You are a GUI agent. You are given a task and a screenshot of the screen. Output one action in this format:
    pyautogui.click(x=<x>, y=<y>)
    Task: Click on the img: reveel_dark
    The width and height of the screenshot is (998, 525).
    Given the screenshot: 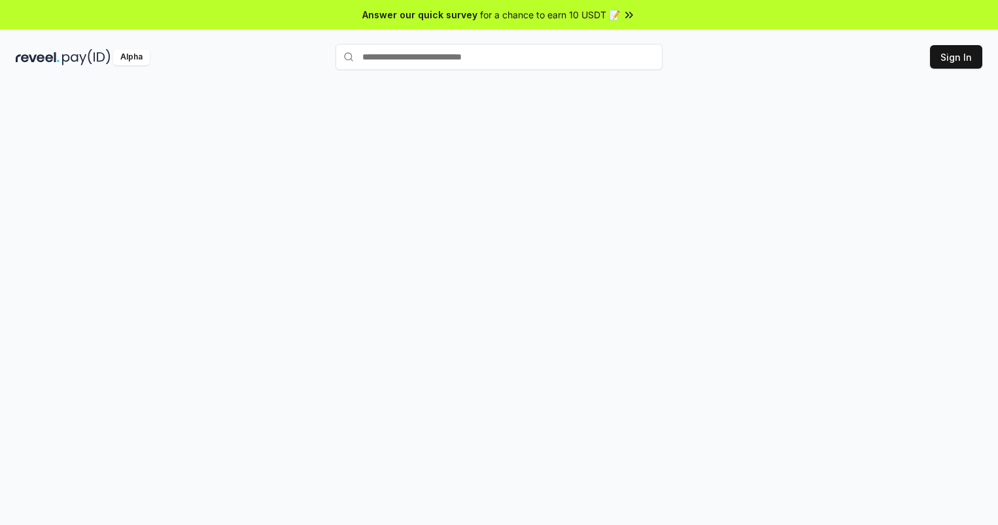 What is the action you would take?
    pyautogui.click(x=37, y=57)
    